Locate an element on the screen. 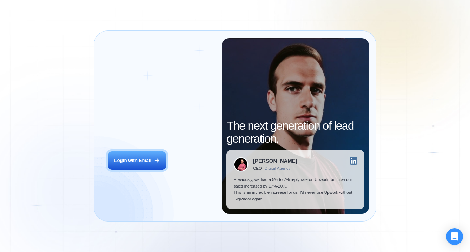  div: Login is located at coordinates (123, 87).